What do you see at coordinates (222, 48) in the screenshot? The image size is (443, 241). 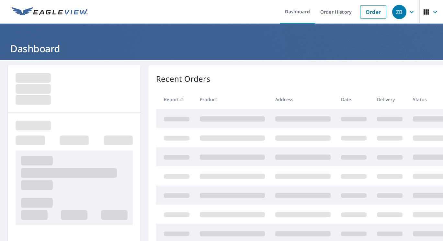 I see `h1: Dashboard` at bounding box center [222, 48].